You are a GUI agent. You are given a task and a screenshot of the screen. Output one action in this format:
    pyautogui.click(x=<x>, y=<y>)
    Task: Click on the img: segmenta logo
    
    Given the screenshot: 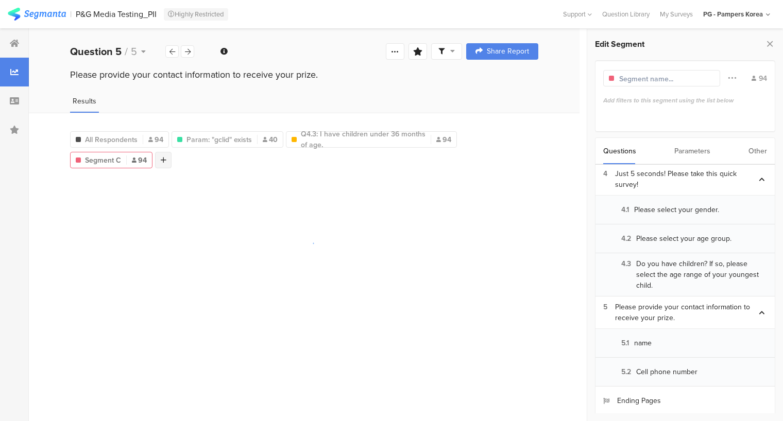 What is the action you would take?
    pyautogui.click(x=37, y=14)
    